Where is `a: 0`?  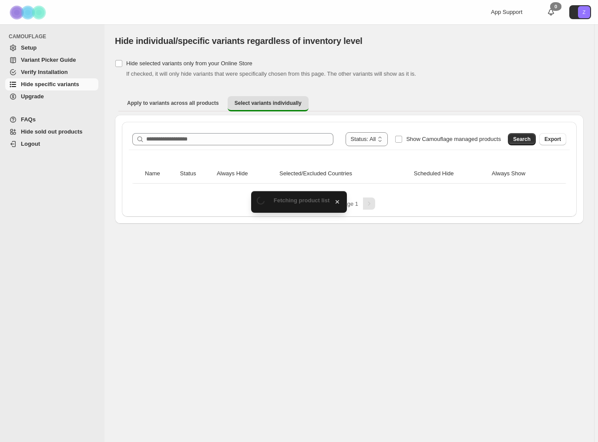
a: 0 is located at coordinates (551, 12).